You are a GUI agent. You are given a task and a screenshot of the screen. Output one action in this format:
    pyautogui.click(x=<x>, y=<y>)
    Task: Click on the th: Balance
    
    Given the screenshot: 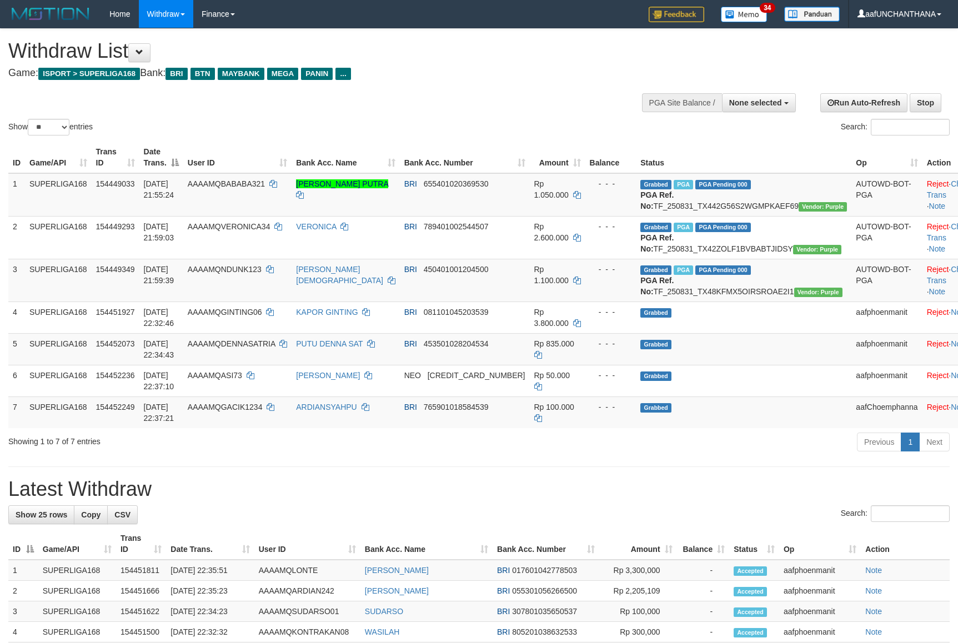 What is the action you would take?
    pyautogui.click(x=611, y=157)
    